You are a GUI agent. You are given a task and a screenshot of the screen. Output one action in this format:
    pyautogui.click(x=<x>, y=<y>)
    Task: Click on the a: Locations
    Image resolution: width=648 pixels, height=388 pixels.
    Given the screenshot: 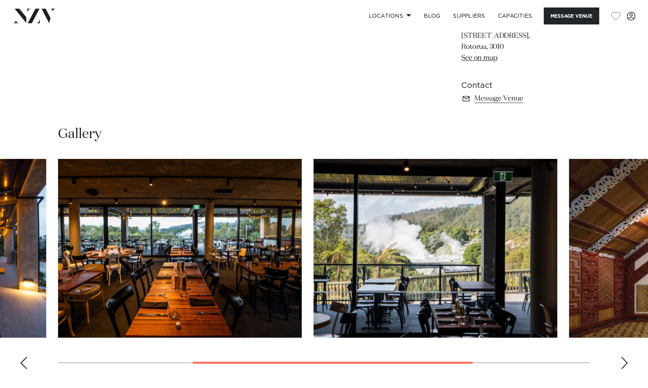 What is the action you would take?
    pyautogui.click(x=390, y=16)
    